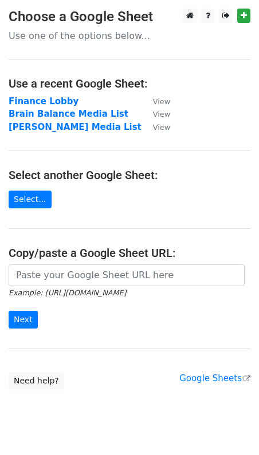 Image resolution: width=259 pixels, height=455 pixels. Describe the element at coordinates (129, 84) in the screenshot. I see `h4: Use a recent Google Sheet:` at that location.